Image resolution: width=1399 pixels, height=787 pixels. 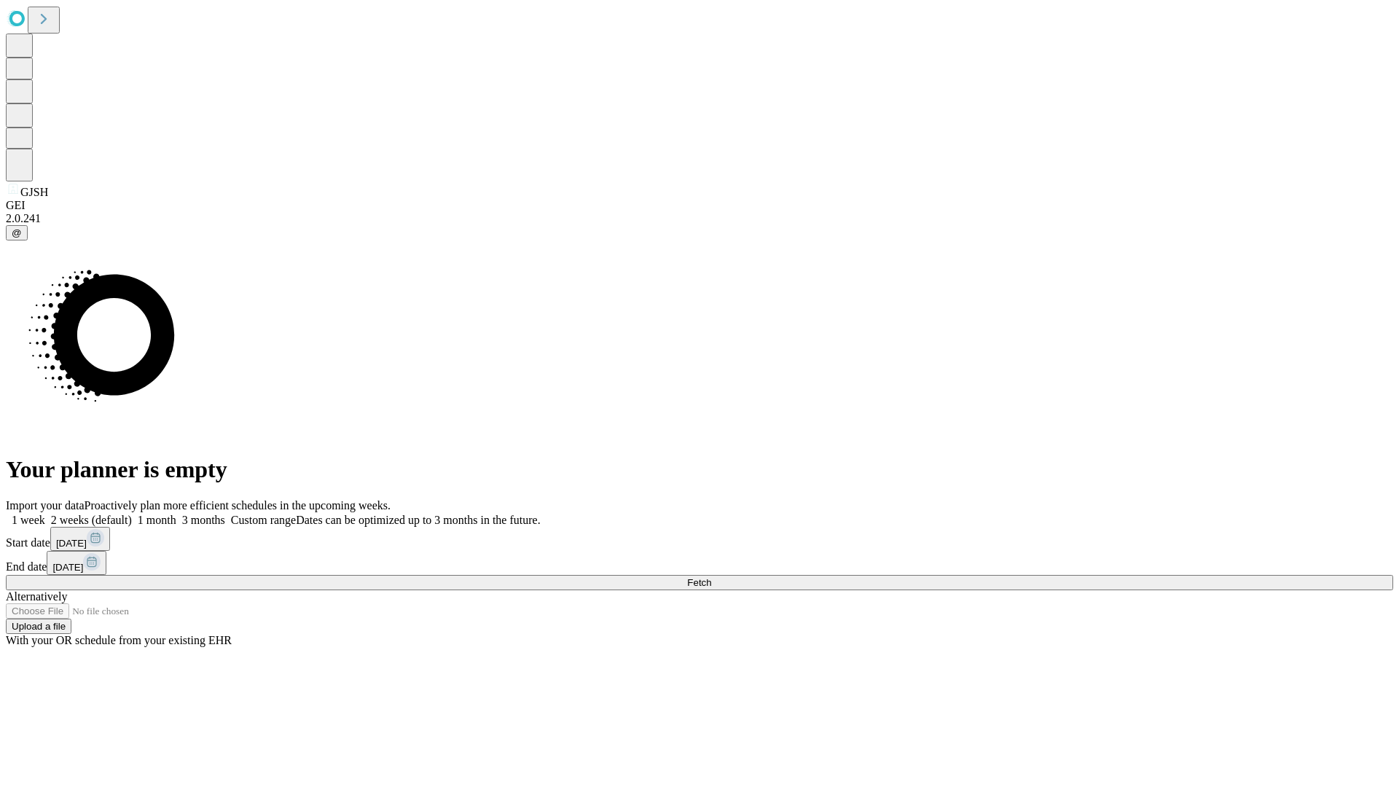 I want to click on span: 2 weeks (default), so click(x=91, y=520).